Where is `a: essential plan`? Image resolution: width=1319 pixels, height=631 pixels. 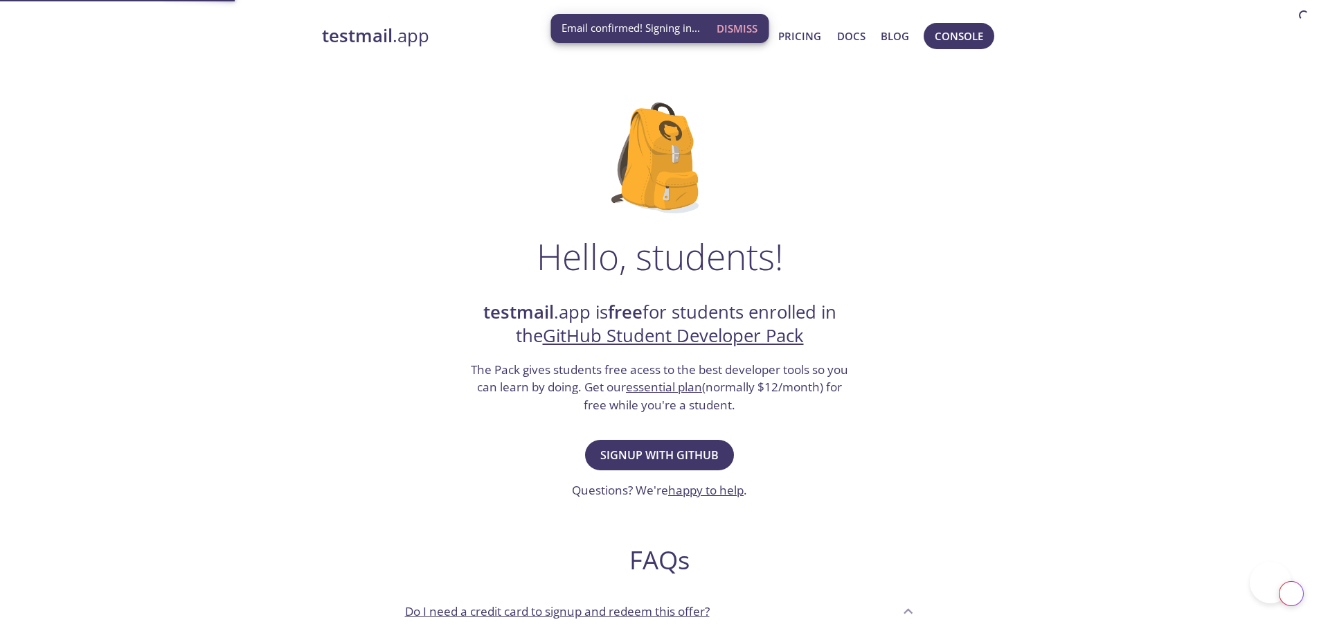 a: essential plan is located at coordinates (664, 386).